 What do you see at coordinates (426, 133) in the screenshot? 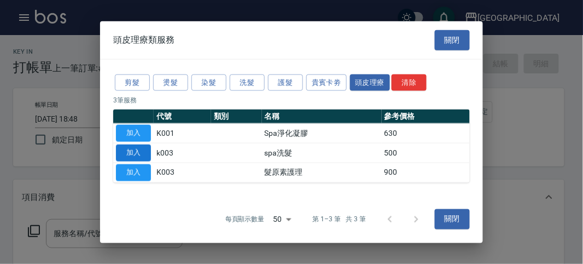
I see `td: 630` at bounding box center [426, 133].